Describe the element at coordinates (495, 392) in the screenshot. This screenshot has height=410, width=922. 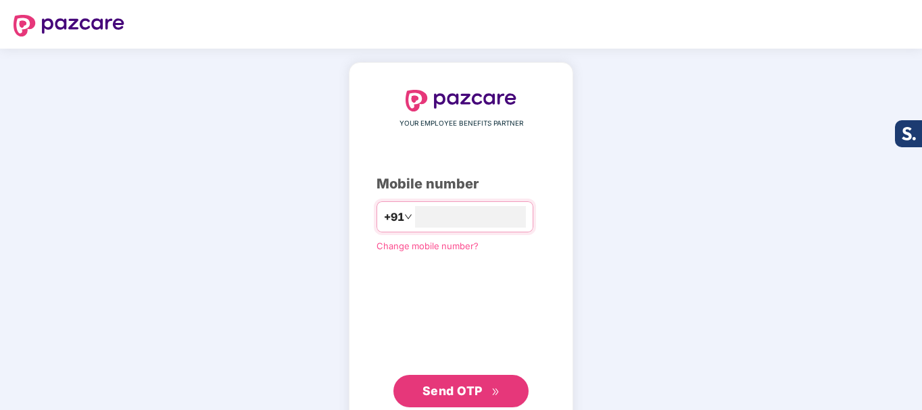
I see `span: double-right` at that location.